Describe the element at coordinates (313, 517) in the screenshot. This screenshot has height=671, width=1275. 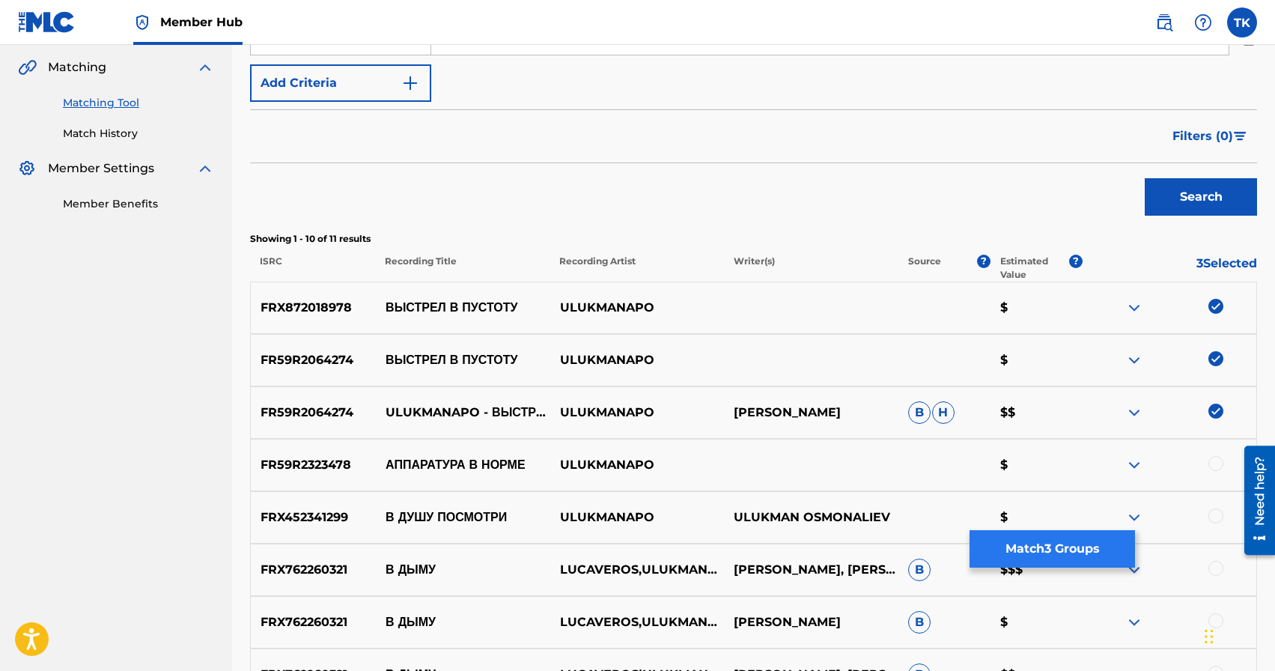
I see `p: FRX452341299` at that location.